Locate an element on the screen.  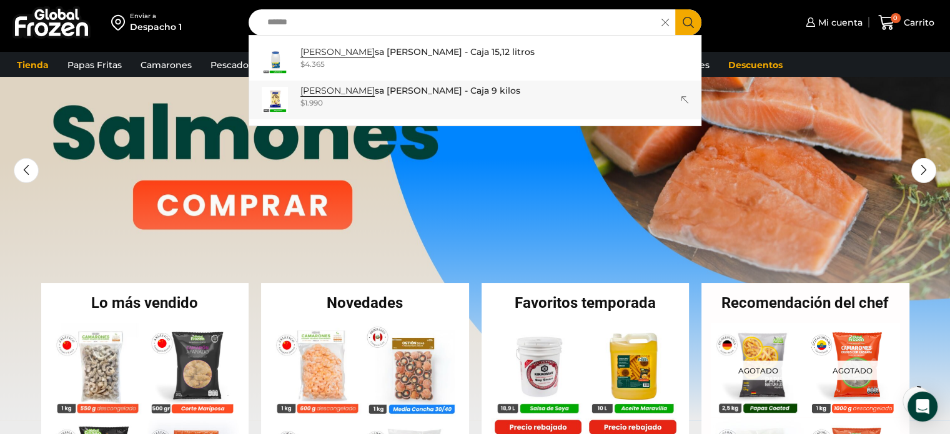
div: Next slide is located at coordinates (924, 171).